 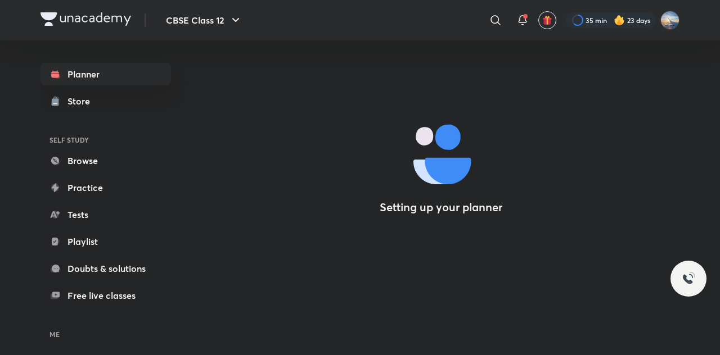 What do you see at coordinates (670, 20) in the screenshot?
I see `img: Arihant kumar` at bounding box center [670, 20].